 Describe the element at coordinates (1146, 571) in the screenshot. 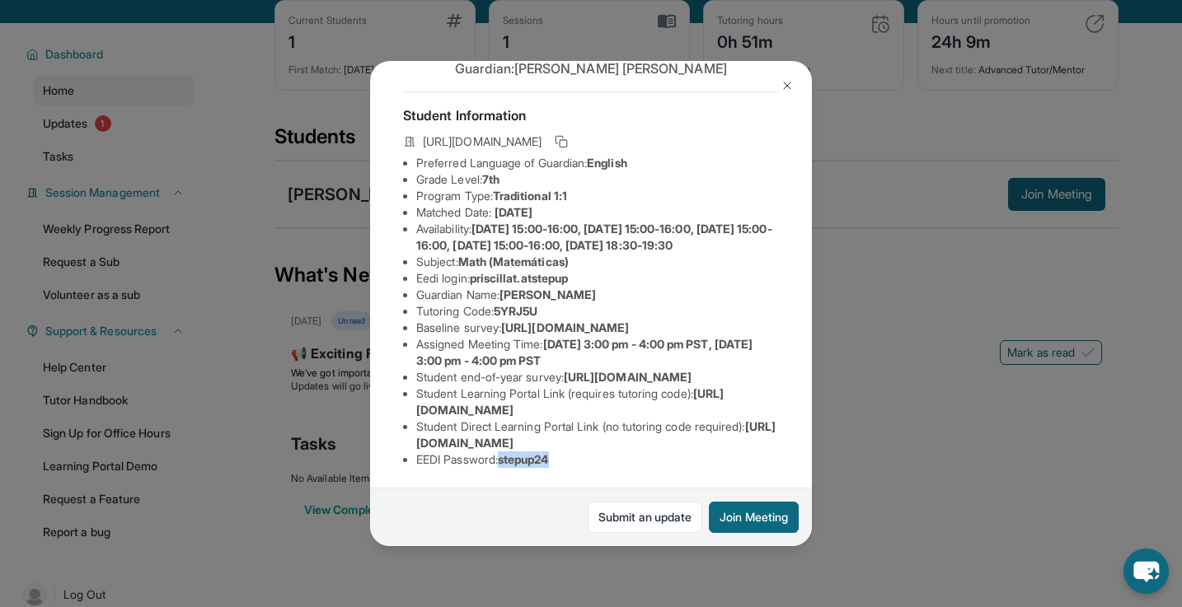

I see `button: chat-button` at that location.